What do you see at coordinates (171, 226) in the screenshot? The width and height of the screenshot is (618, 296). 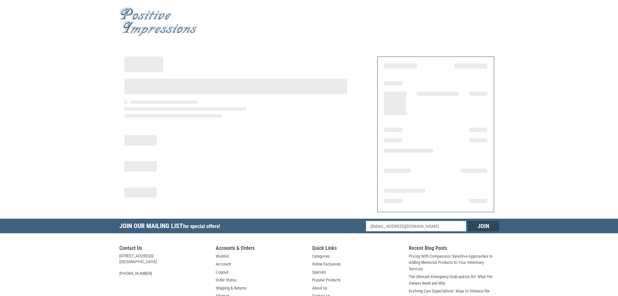 I see `h5: Join Our Mailing List` at bounding box center [171, 226].